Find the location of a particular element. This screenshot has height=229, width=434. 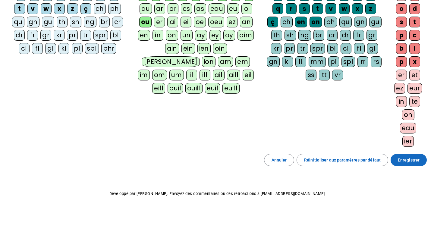

div: ier is located at coordinates (408, 141).